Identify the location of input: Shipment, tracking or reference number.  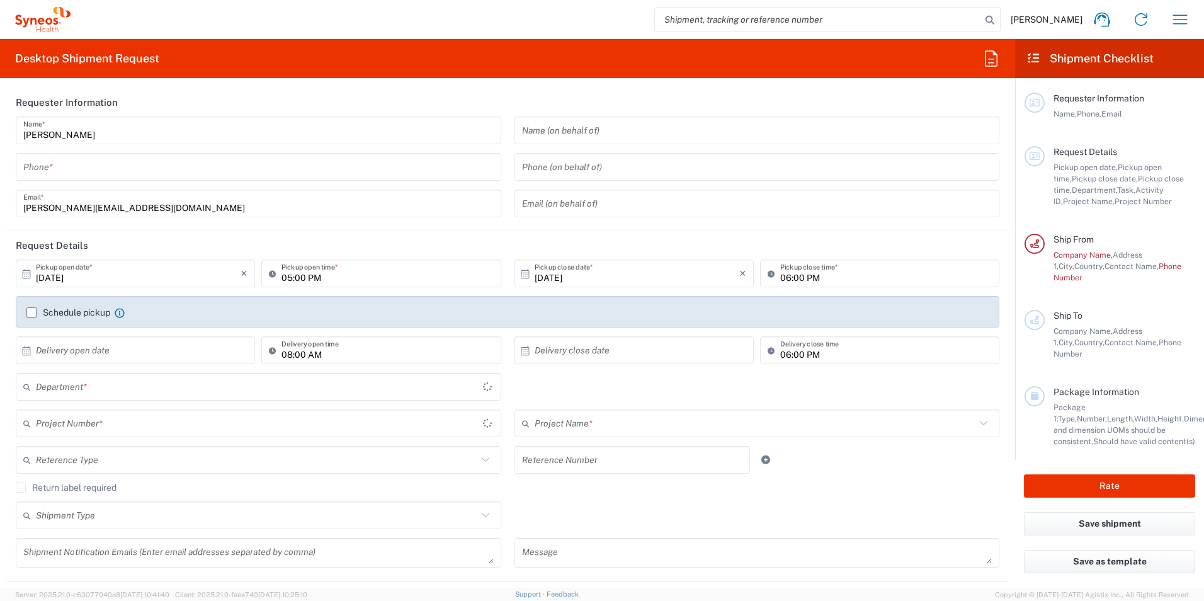
(818, 20).